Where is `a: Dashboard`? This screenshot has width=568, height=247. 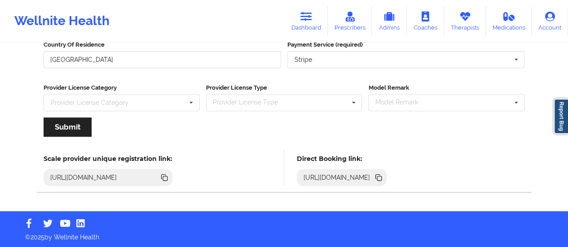 a: Dashboard is located at coordinates (306, 21).